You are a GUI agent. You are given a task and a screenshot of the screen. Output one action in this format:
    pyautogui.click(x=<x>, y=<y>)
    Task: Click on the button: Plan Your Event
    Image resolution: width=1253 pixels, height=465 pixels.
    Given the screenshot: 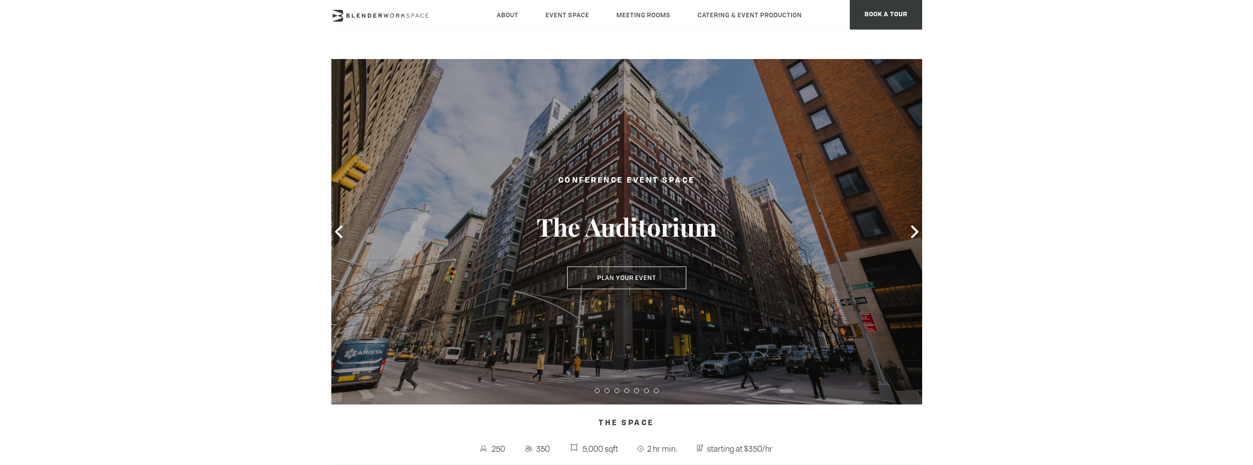 What is the action you would take?
    pyautogui.click(x=627, y=278)
    